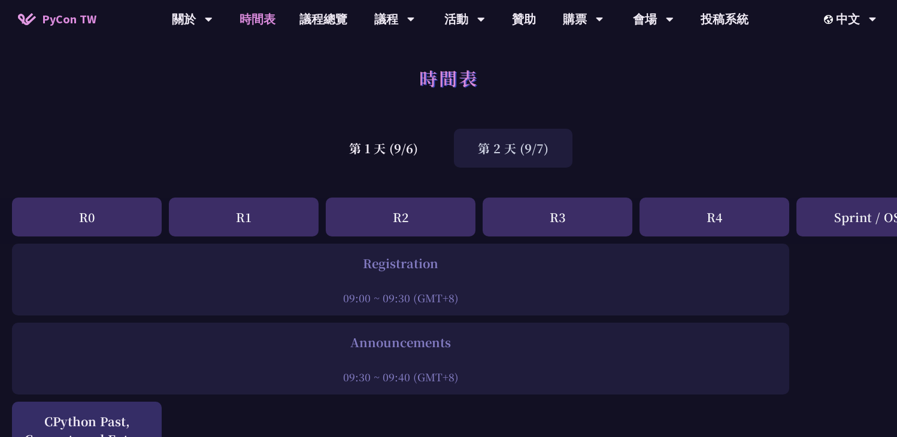 This screenshot has height=437, width=897. What do you see at coordinates (27, 19) in the screenshot?
I see `img: Home icon of PyCon TW 2025` at bounding box center [27, 19].